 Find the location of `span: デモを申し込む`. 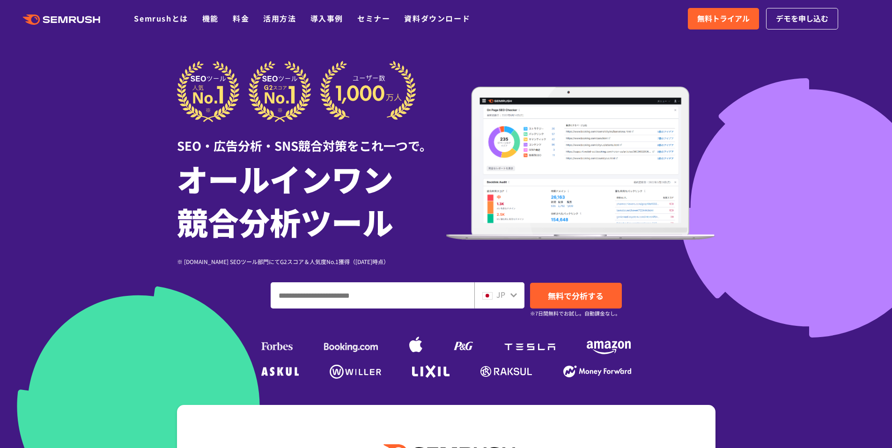

span: デモを申し込む is located at coordinates (802, 19).